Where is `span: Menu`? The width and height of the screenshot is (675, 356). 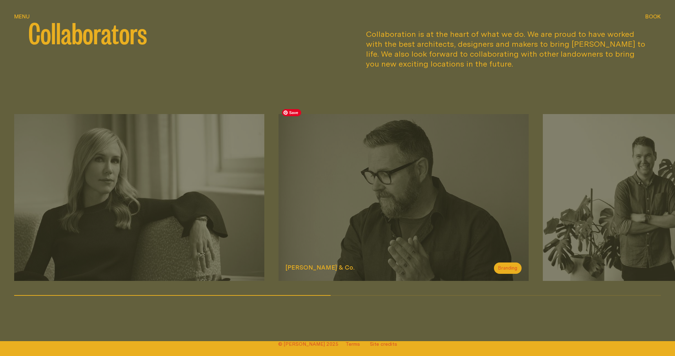 span: Menu is located at coordinates (22, 16).